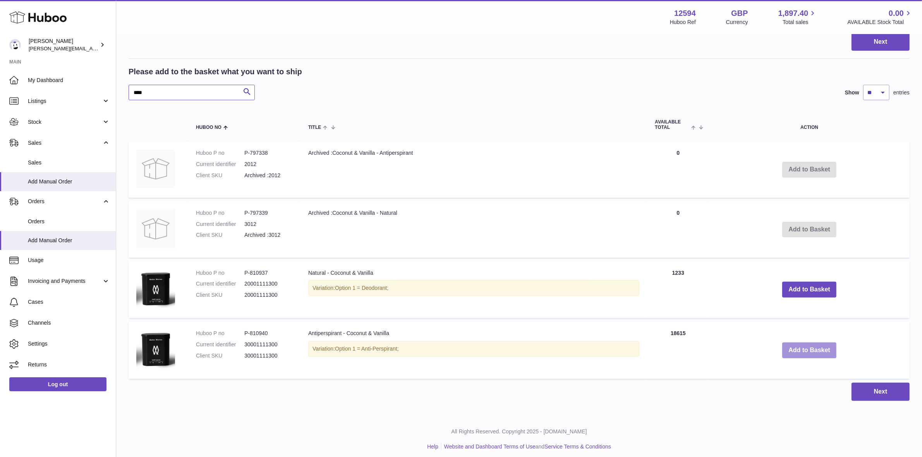 The height and width of the screenshot is (457, 922). I want to click on a: Website and Dashboard Terms of Use, so click(490, 447).